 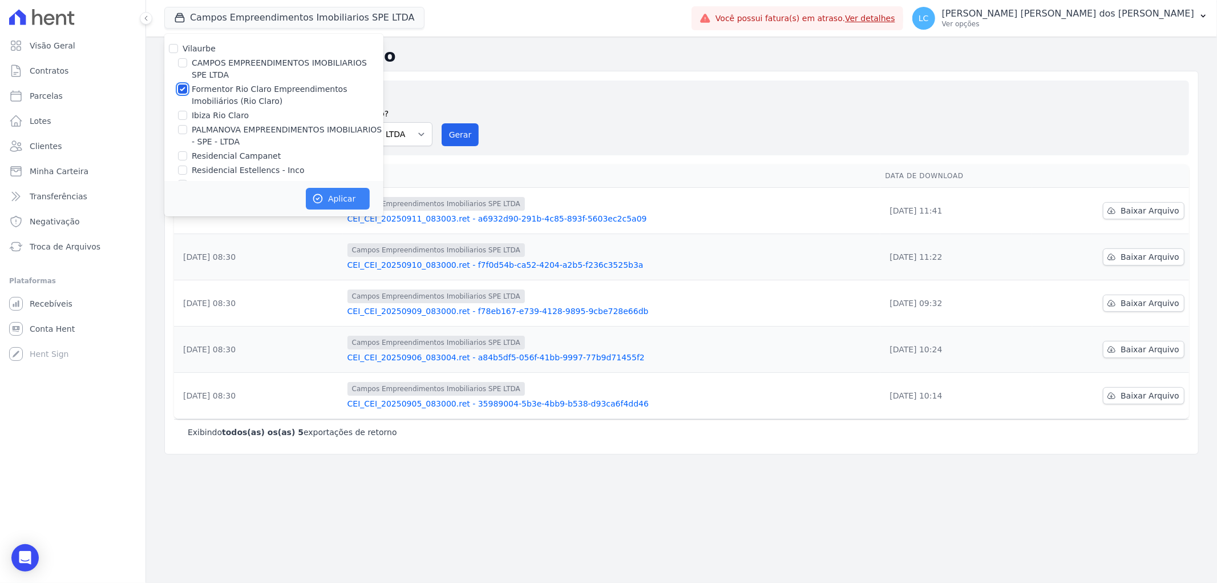 I want to click on span: Transferências, so click(x=58, y=196).